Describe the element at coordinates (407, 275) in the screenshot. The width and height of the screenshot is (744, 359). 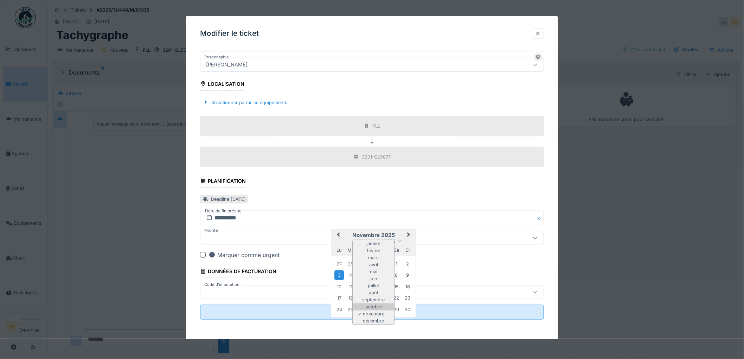
I see `div: Choose dimanche 9 novembre 2025` at that location.